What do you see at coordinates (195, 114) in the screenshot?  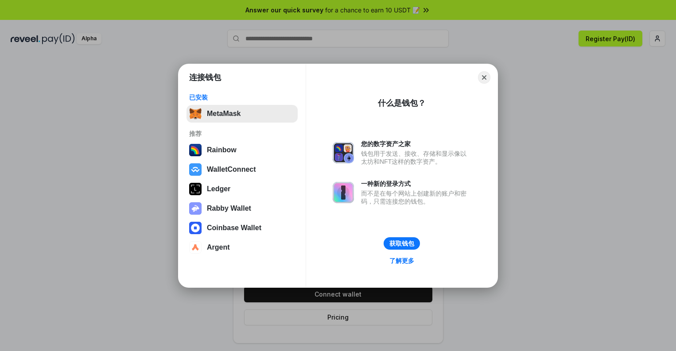 I see `img: svg+xml,%3Csvg%20fill%3D%22none%22%20height%3D%2233%22%20viewBox%3D%220%200%2035%2033%22%20width%...` at bounding box center [195, 114].